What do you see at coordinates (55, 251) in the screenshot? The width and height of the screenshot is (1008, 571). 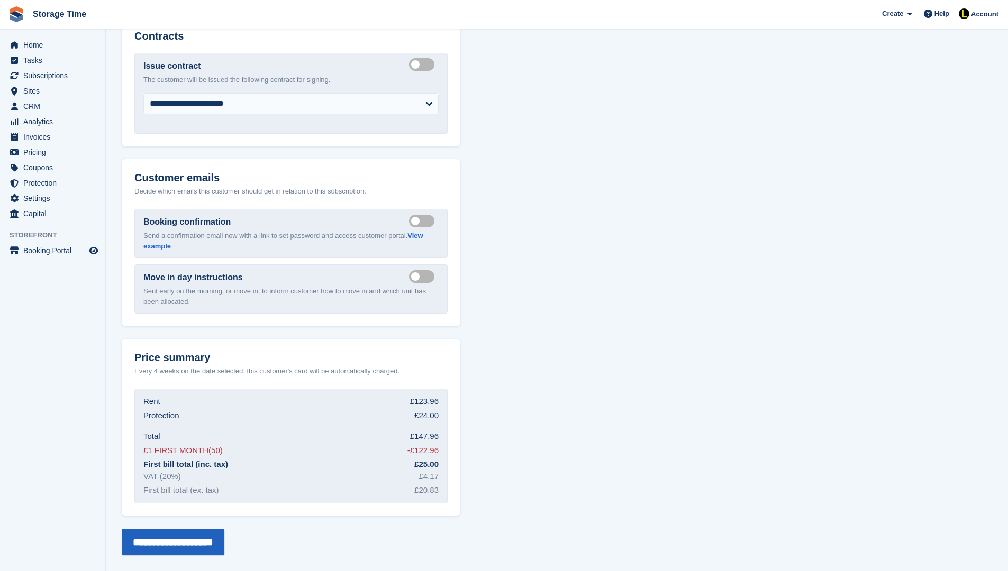 I see `span: Booking Portal` at bounding box center [55, 251].